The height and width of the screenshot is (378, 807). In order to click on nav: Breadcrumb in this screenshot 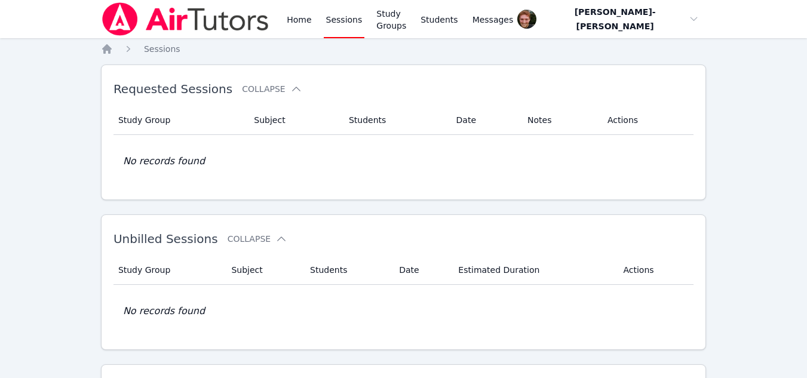, I will do `click(403, 49)`.